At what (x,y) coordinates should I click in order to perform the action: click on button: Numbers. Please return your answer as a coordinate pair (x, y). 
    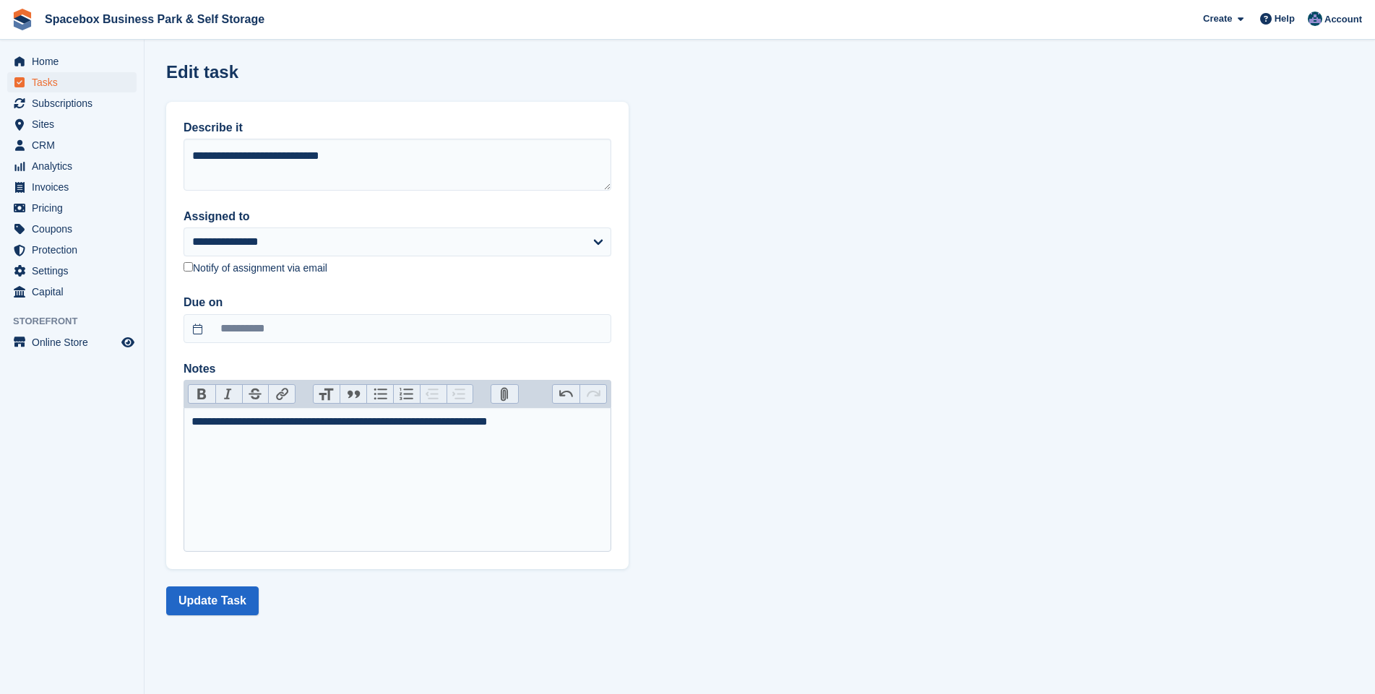
    Looking at the image, I should click on (406, 395).